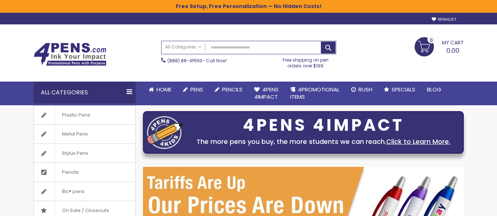  What do you see at coordinates (315, 93) in the screenshot?
I see `span: 4PROMOTIONAL ITEMS` at bounding box center [315, 93].